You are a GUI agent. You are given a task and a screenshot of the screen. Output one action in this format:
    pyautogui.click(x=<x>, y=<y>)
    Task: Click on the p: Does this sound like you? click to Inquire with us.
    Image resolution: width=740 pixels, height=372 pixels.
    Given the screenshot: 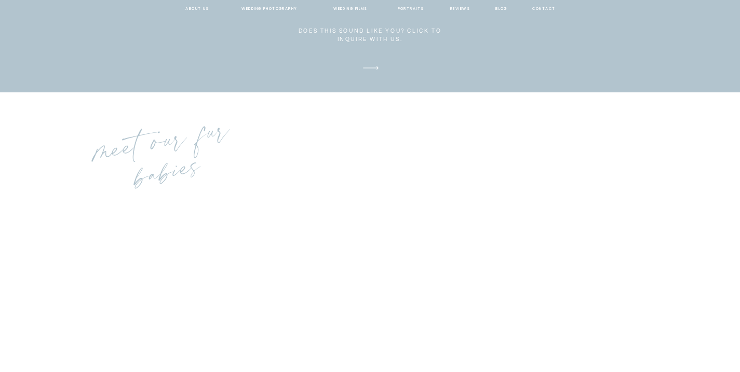 What is the action you would take?
    pyautogui.click(x=370, y=37)
    